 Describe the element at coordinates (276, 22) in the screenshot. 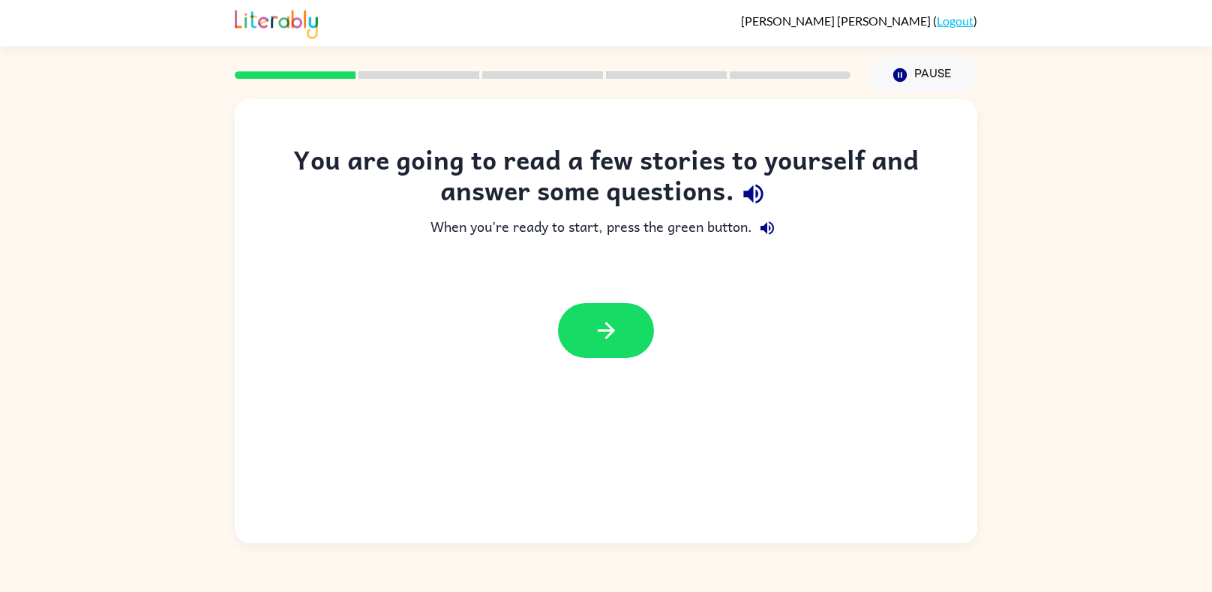

I see `img: Literably` at that location.